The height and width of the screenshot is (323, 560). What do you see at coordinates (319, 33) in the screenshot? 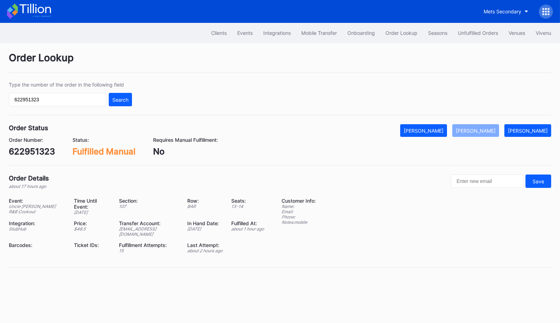
I see `a: Mobile Transfer` at bounding box center [319, 33].